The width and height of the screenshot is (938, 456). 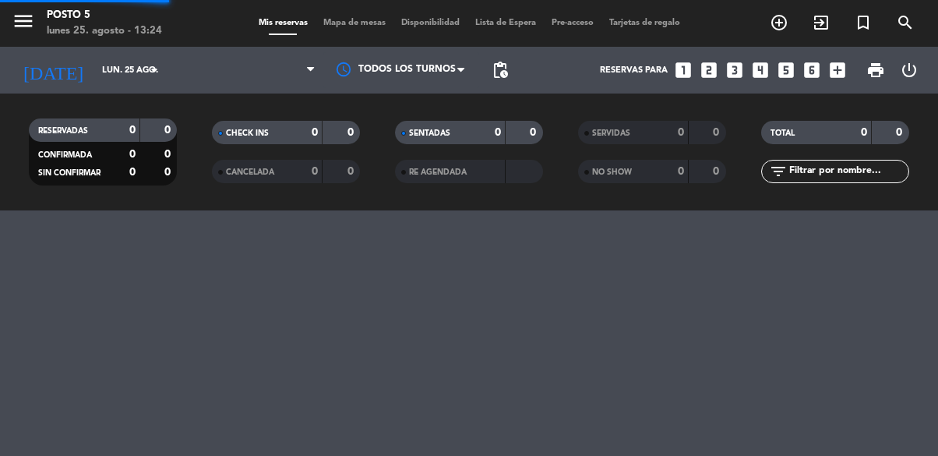 What do you see at coordinates (500, 70) in the screenshot?
I see `span: pending_actions` at bounding box center [500, 70].